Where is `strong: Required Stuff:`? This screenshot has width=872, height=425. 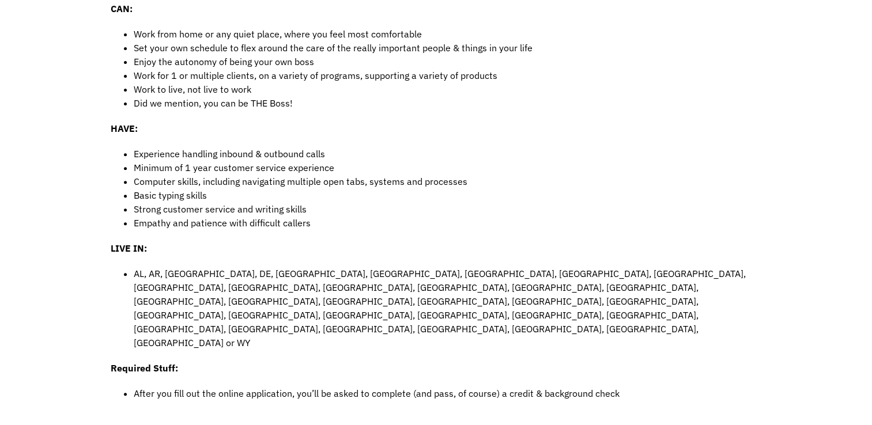 strong: Required Stuff: is located at coordinates (144, 368).